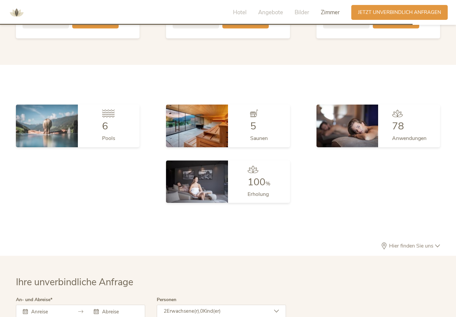  I want to click on span: 5, so click(253, 126).